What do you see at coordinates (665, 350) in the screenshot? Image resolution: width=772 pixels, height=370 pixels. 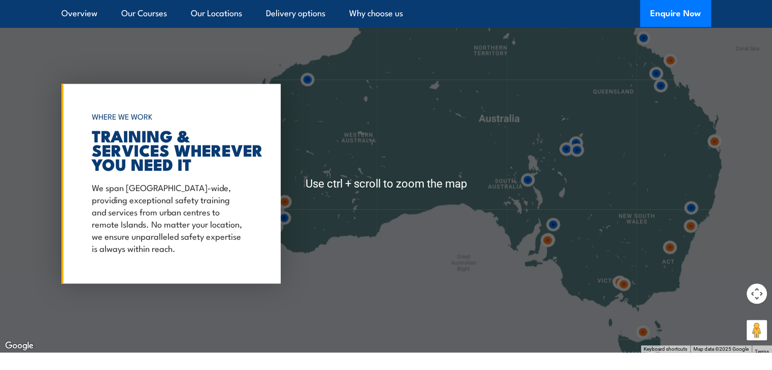 I see `button: Keyboard shortcuts` at bounding box center [665, 350].